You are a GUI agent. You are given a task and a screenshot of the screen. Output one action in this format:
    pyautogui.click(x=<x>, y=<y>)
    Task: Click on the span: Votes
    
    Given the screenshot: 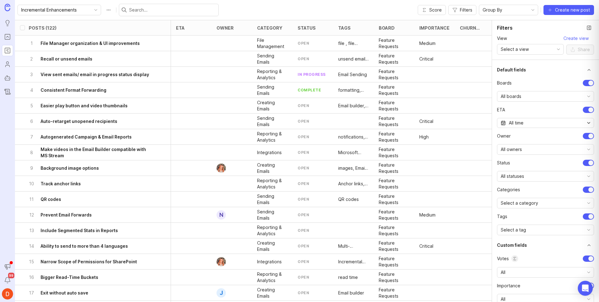 What is the action you would take?
    pyautogui.click(x=507, y=259)
    